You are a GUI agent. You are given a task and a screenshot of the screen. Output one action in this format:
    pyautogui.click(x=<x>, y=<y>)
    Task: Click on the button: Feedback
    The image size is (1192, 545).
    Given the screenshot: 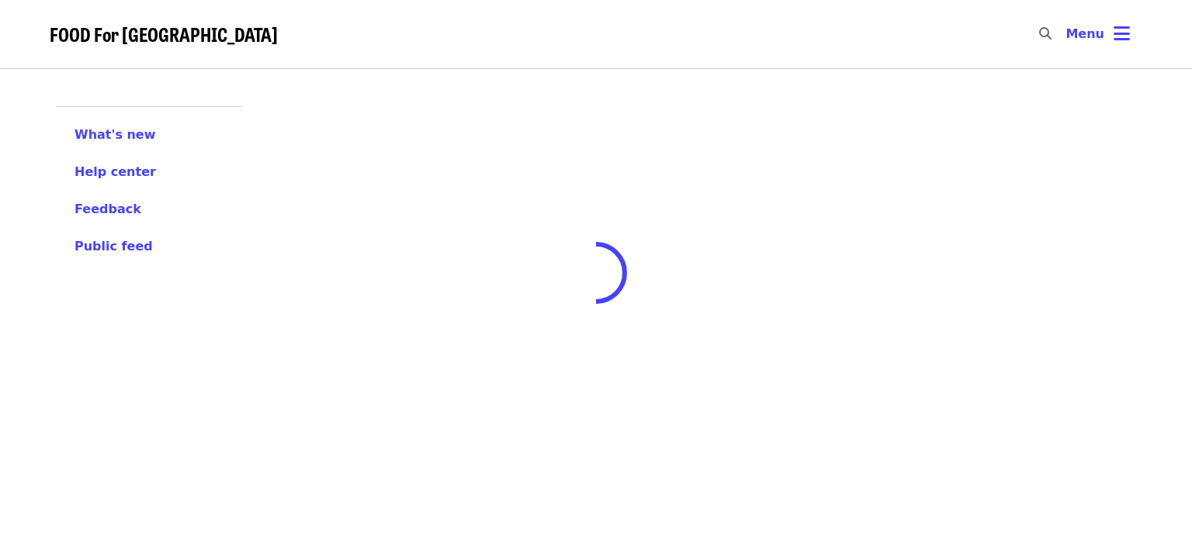 What is the action you would take?
    pyautogui.click(x=108, y=209)
    